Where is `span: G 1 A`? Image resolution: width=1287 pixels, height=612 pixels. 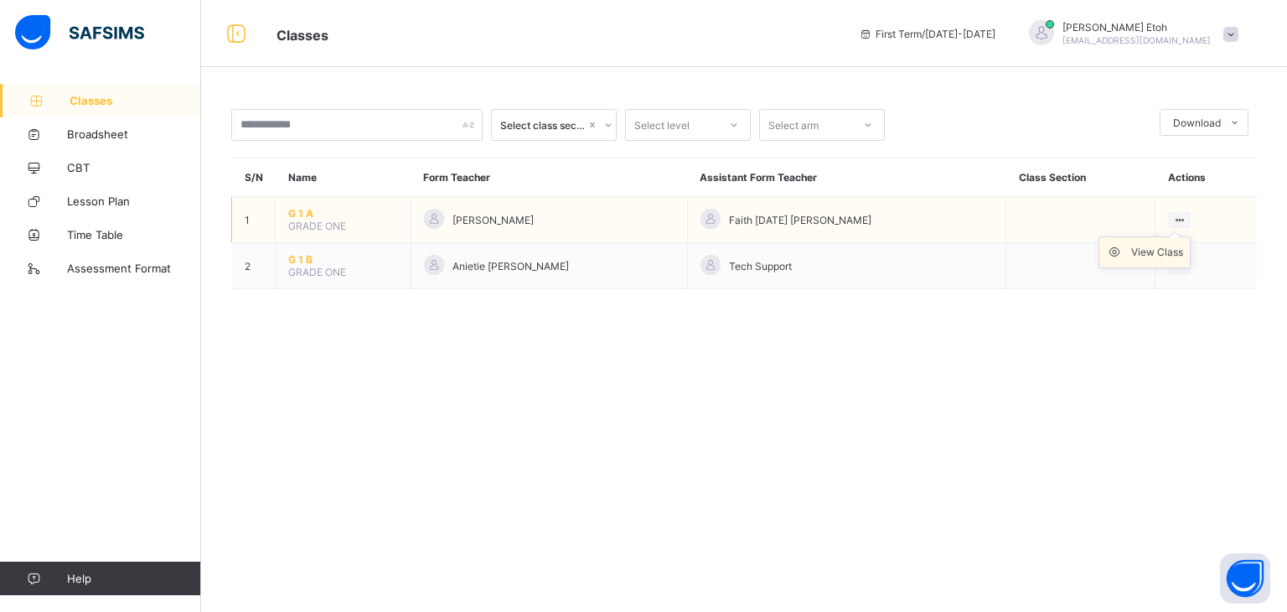
span: G 1 A is located at coordinates (343, 213).